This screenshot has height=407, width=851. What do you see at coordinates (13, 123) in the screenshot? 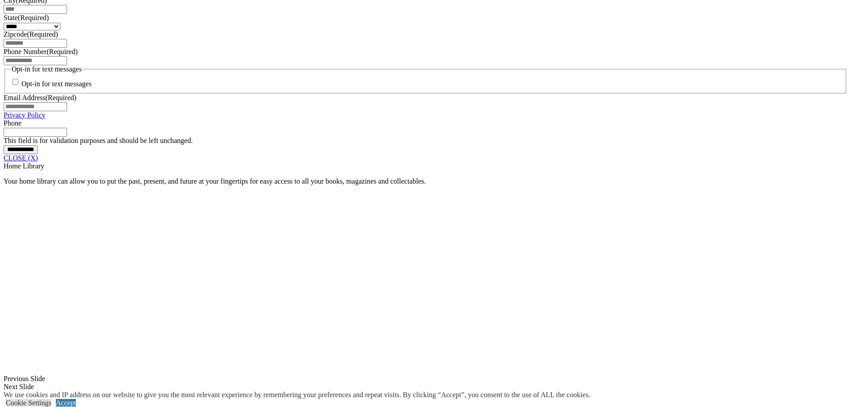
I see `label: Phone` at bounding box center [13, 123].